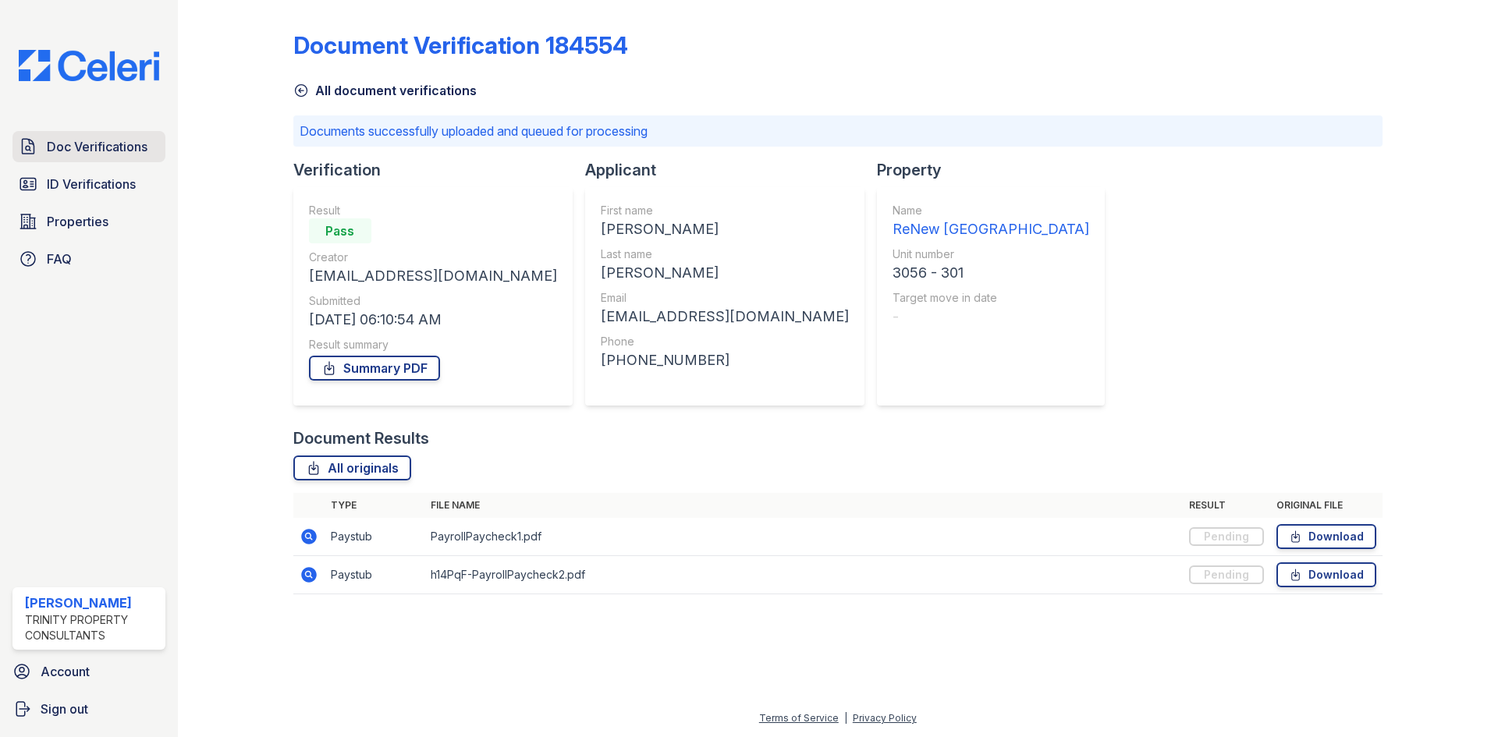  What do you see at coordinates (433, 345) in the screenshot?
I see `div: Result summary` at bounding box center [433, 345].